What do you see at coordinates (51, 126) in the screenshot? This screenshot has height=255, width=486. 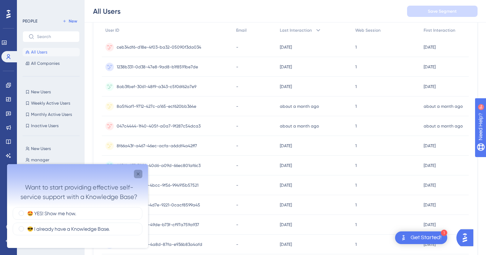 I see `button: Inactive Users` at bounding box center [51, 126].